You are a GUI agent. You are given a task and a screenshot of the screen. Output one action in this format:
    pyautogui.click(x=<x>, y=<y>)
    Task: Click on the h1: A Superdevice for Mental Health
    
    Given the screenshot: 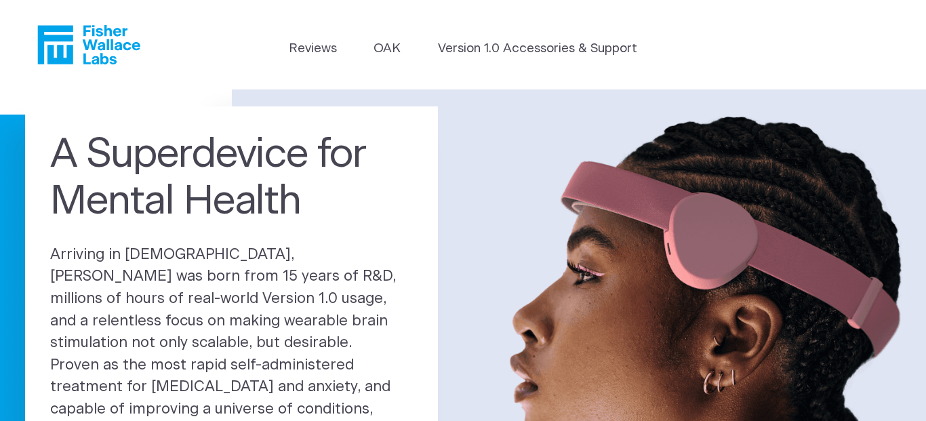 What is the action you would take?
    pyautogui.click(x=231, y=178)
    